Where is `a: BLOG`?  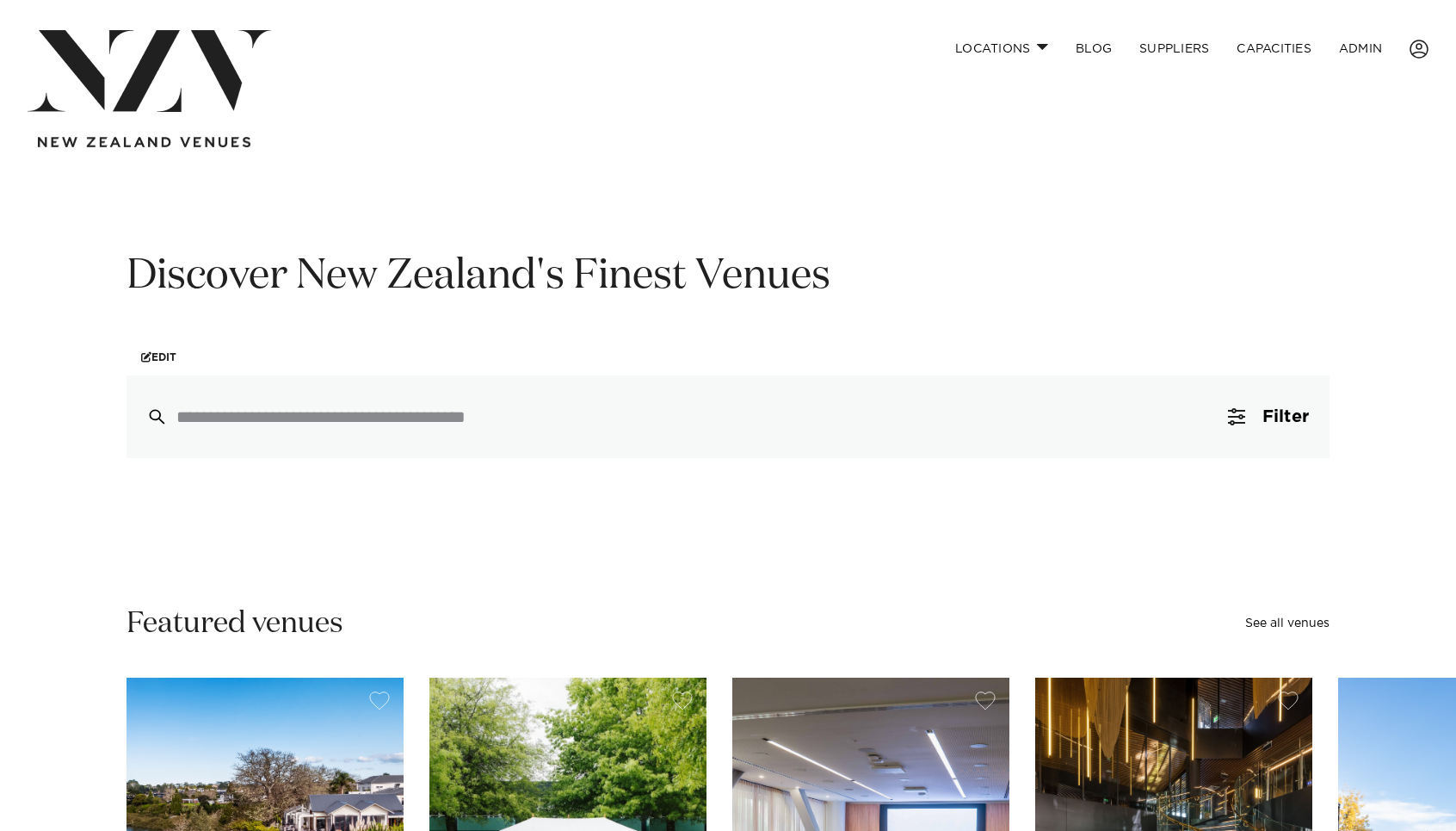
a: BLOG is located at coordinates (1094, 48).